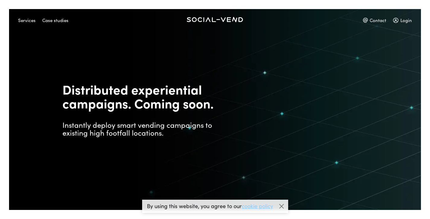 Image resolution: width=430 pixels, height=219 pixels. Describe the element at coordinates (59, 18) in the screenshot. I see `a: Case studies` at that location.